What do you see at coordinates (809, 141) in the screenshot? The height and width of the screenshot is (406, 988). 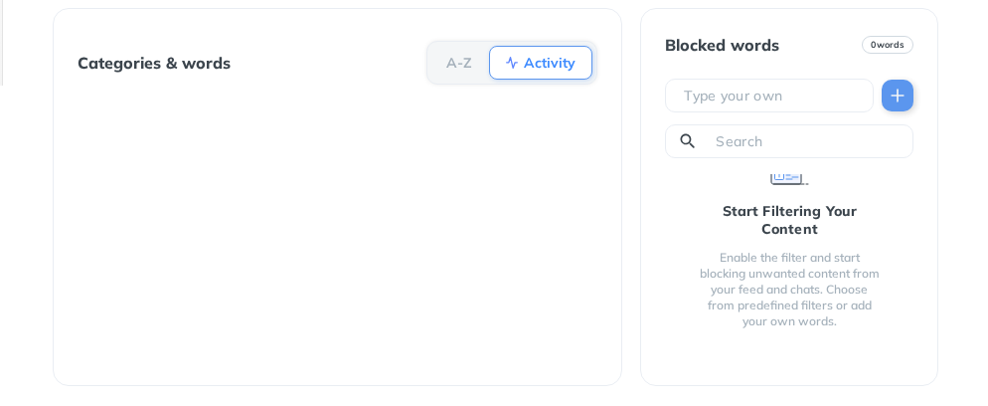 I see `input: Search` at bounding box center [809, 141].